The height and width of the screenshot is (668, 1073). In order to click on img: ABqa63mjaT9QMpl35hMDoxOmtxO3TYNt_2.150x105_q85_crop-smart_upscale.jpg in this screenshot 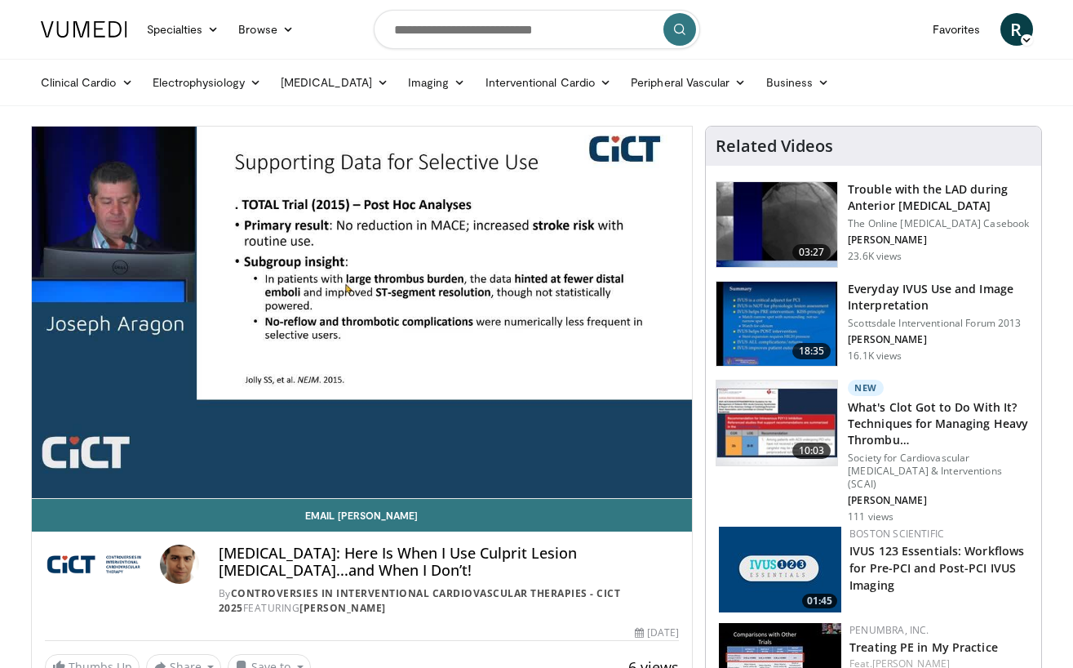, I will do `click(777, 224)`.